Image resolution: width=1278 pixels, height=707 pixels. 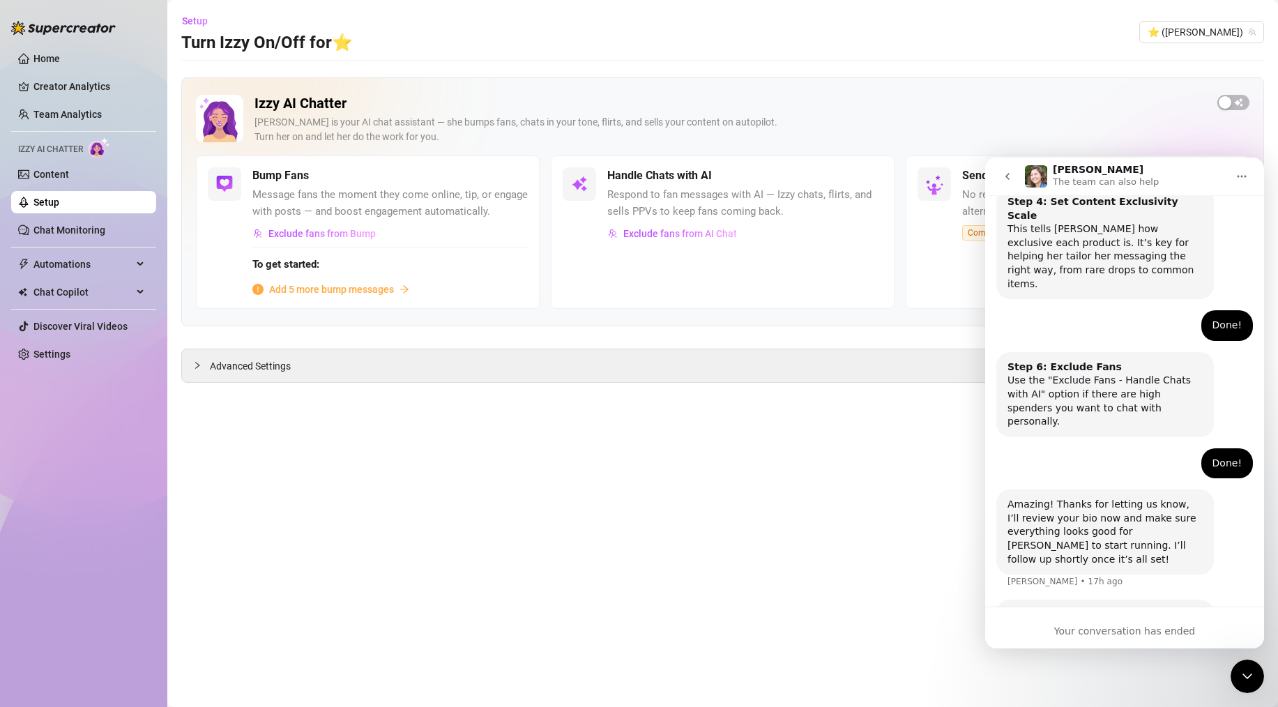 I want to click on button: Home, so click(x=257, y=19).